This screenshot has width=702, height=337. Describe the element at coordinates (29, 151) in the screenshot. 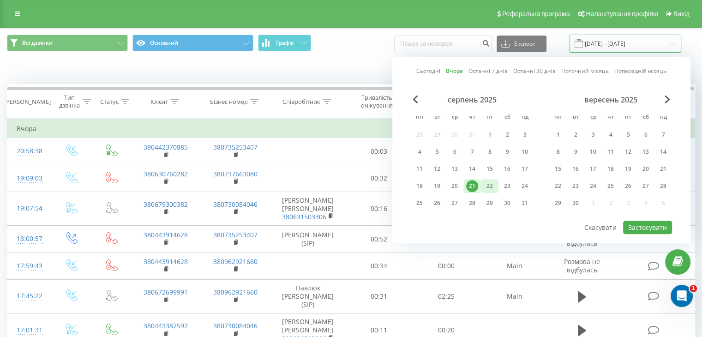

I see `div: 20:58:38` at that location.